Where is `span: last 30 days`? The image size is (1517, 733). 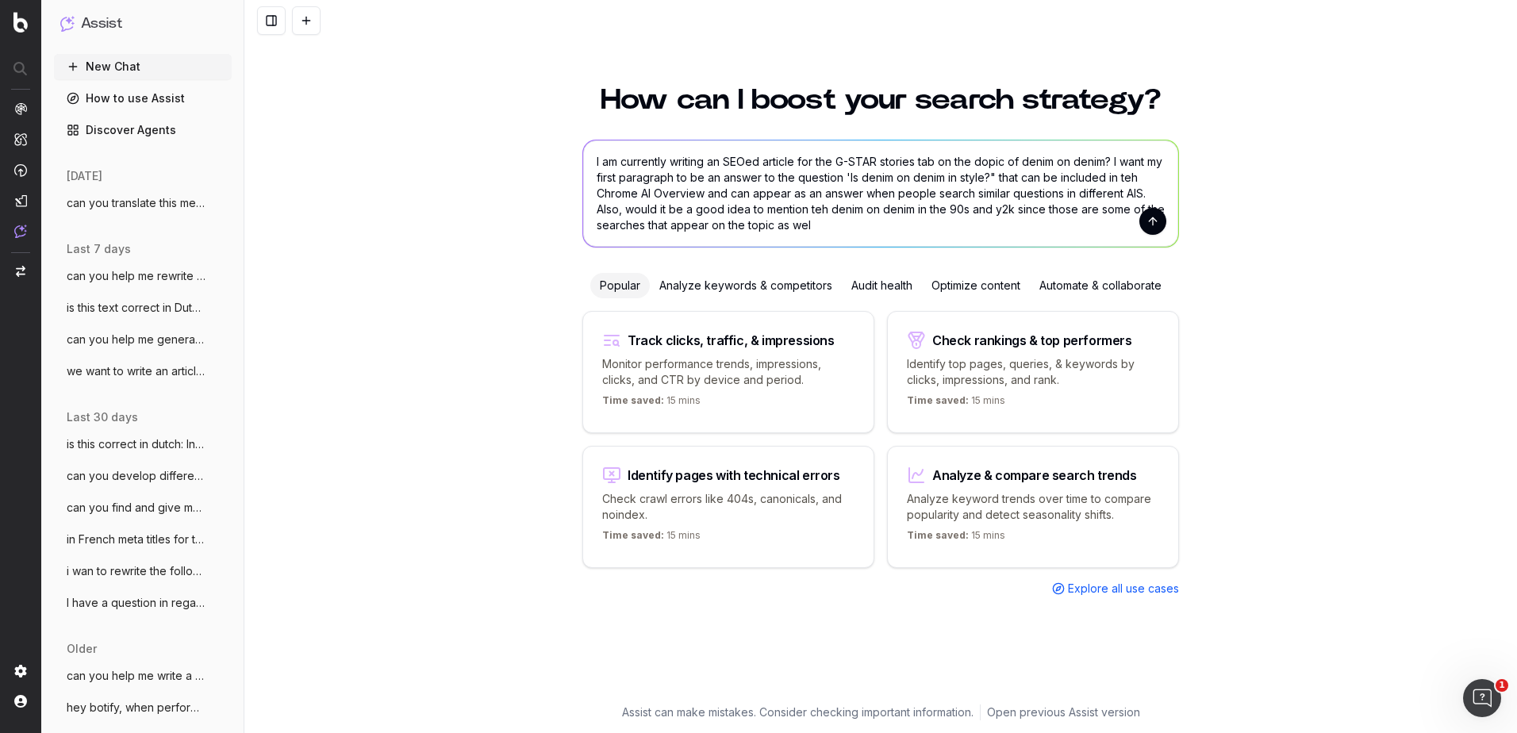 span: last 30 days is located at coordinates (102, 417).